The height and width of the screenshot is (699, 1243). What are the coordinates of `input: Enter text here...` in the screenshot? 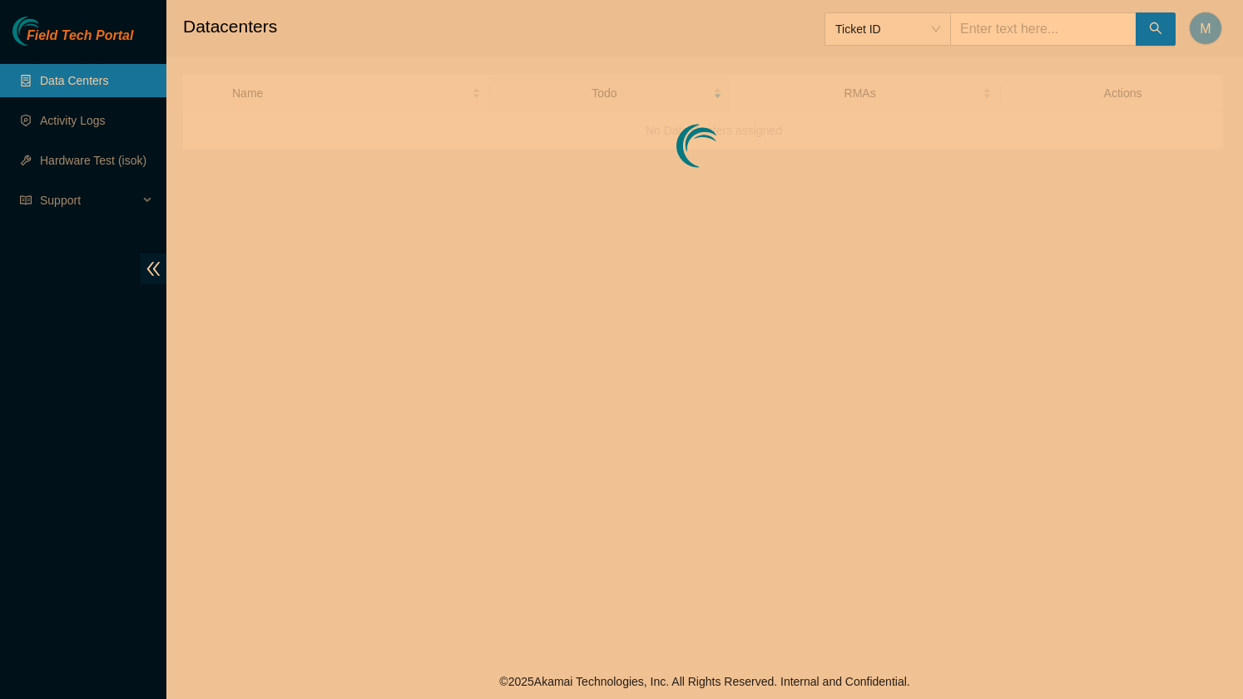 It's located at (1043, 29).